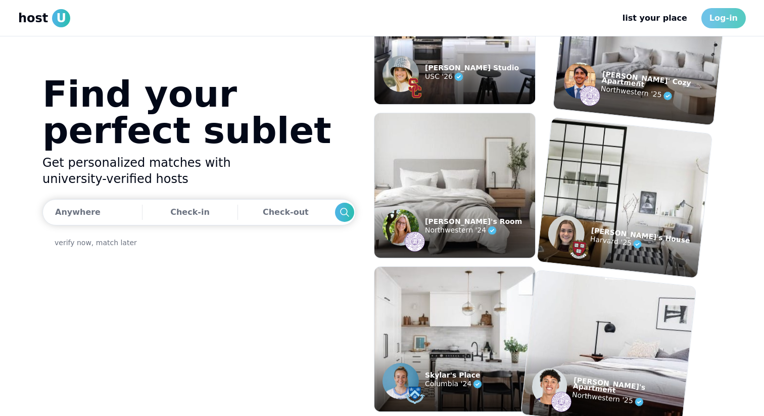 Image resolution: width=764 pixels, height=416 pixels. What do you see at coordinates (190, 212) in the screenshot?
I see `div: Check-in` at bounding box center [190, 212].